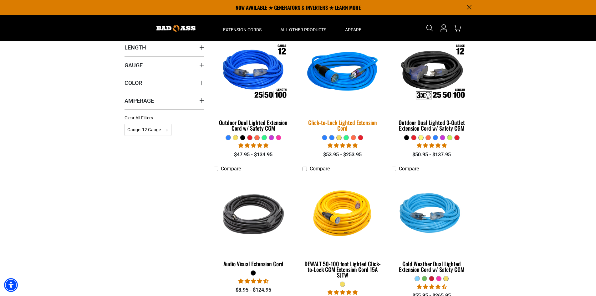  What do you see at coordinates (432, 214) in the screenshot?
I see `img: Light Blue` at bounding box center [432, 214].